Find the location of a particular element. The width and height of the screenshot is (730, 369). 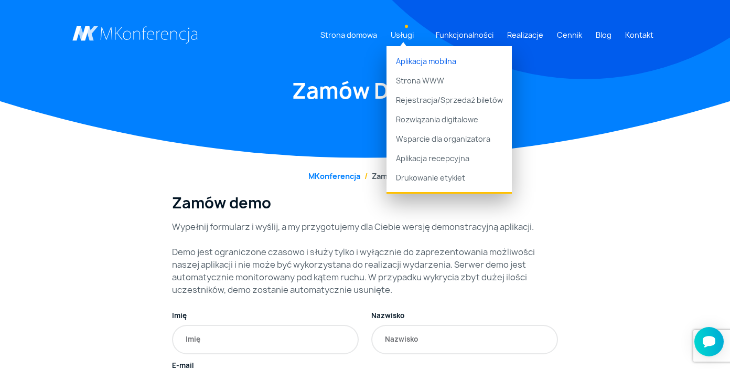

h1: Zamów DEMO is located at coordinates (365, 91).